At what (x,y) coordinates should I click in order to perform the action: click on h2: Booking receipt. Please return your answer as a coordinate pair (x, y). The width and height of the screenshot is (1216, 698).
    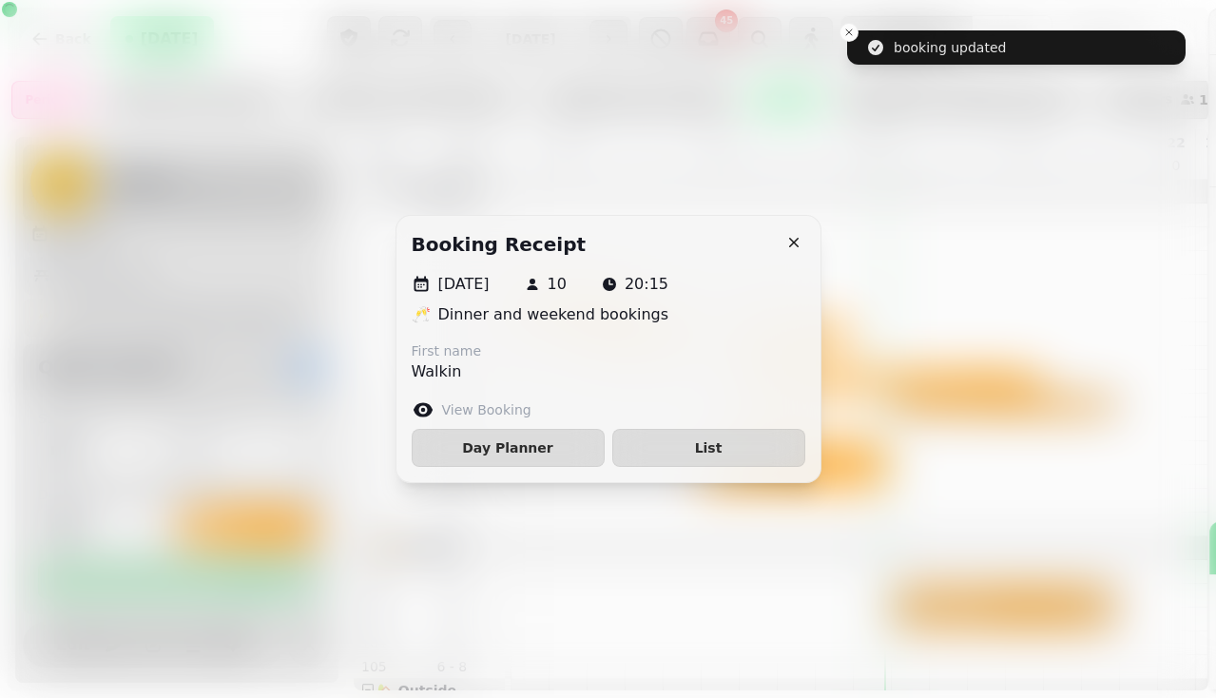
    Looking at the image, I should click on (499, 244).